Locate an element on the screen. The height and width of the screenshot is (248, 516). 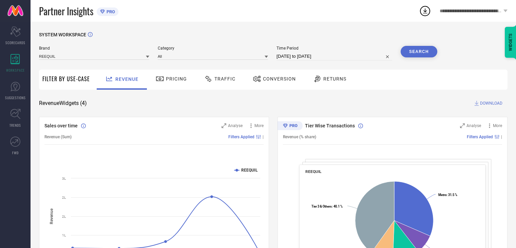
span: Revenue (% share) is located at coordinates (300, 137).